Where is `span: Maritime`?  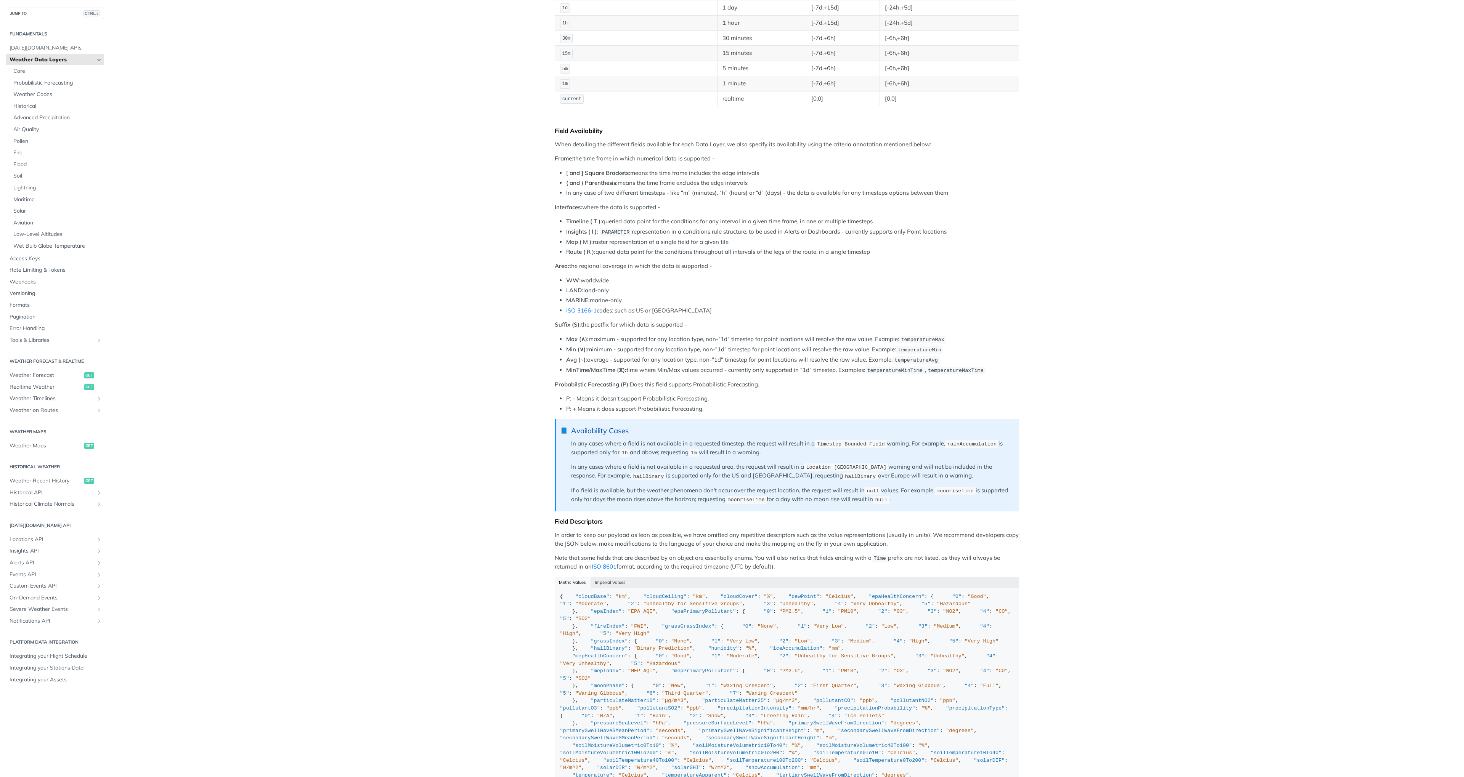 span: Maritime is located at coordinates (58, 200).